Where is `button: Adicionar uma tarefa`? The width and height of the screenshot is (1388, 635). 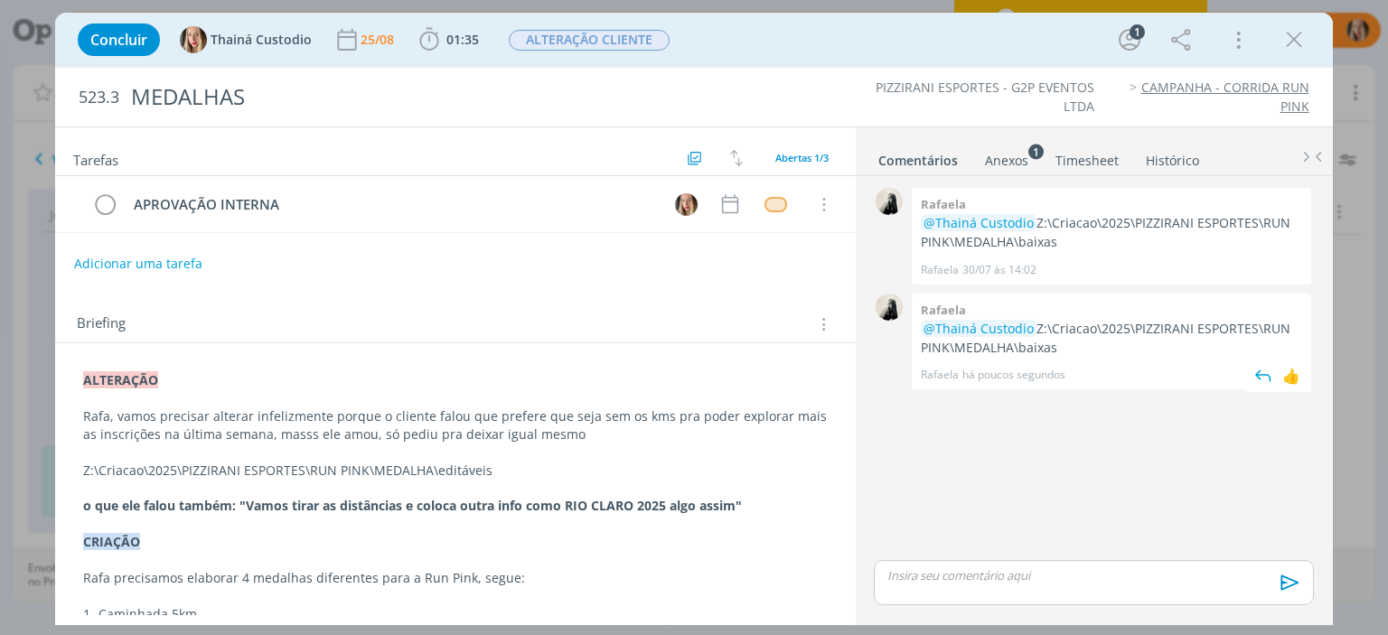 button: Adicionar uma tarefa is located at coordinates (138, 264).